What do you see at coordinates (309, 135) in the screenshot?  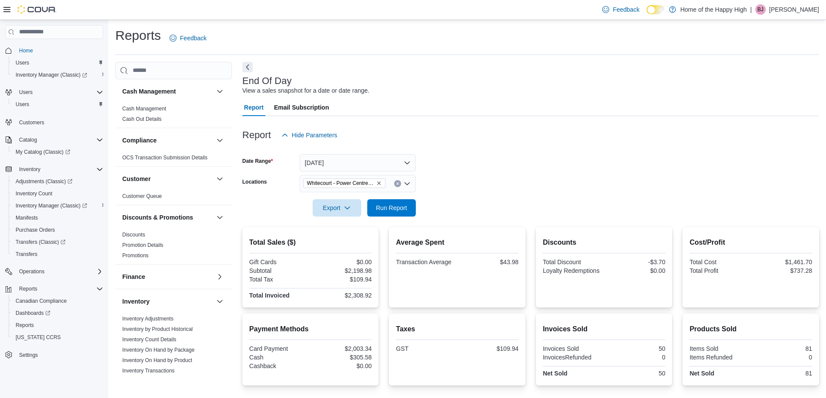 I see `button: Hide Parameters` at bounding box center [309, 135].